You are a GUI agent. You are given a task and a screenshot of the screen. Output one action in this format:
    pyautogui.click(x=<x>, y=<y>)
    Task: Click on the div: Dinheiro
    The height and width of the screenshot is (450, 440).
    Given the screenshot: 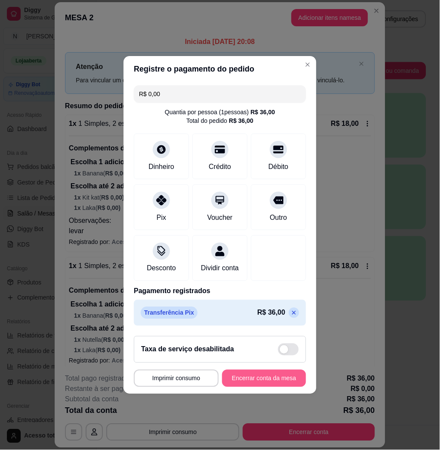 What is the action you would take?
    pyautogui.click(x=162, y=167)
    